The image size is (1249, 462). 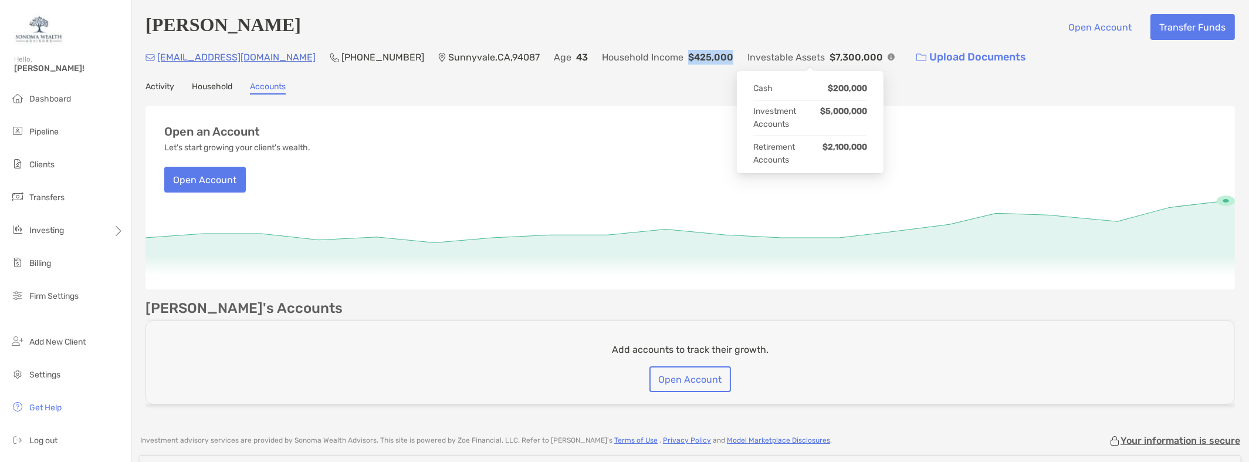 I want to click on img: Info Icon, so click(x=891, y=57).